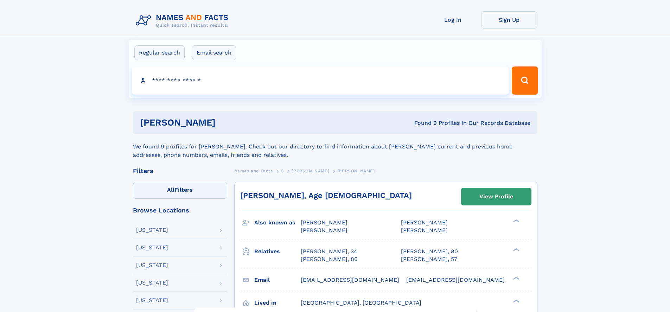 The height and width of the screenshot is (312, 670). Describe the element at coordinates (171, 190) in the screenshot. I see `span: All` at that location.